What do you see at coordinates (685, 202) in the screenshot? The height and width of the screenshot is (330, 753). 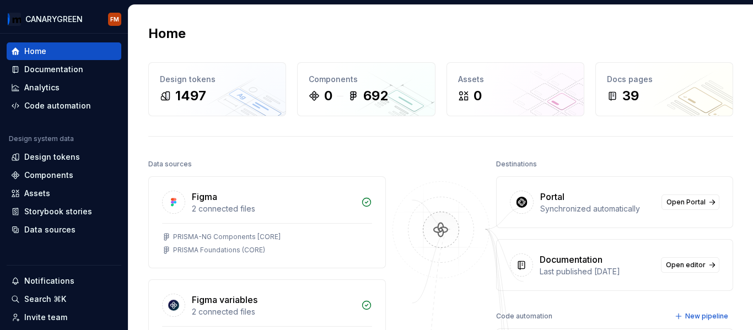 I see `span: Open Portal` at bounding box center [685, 202].